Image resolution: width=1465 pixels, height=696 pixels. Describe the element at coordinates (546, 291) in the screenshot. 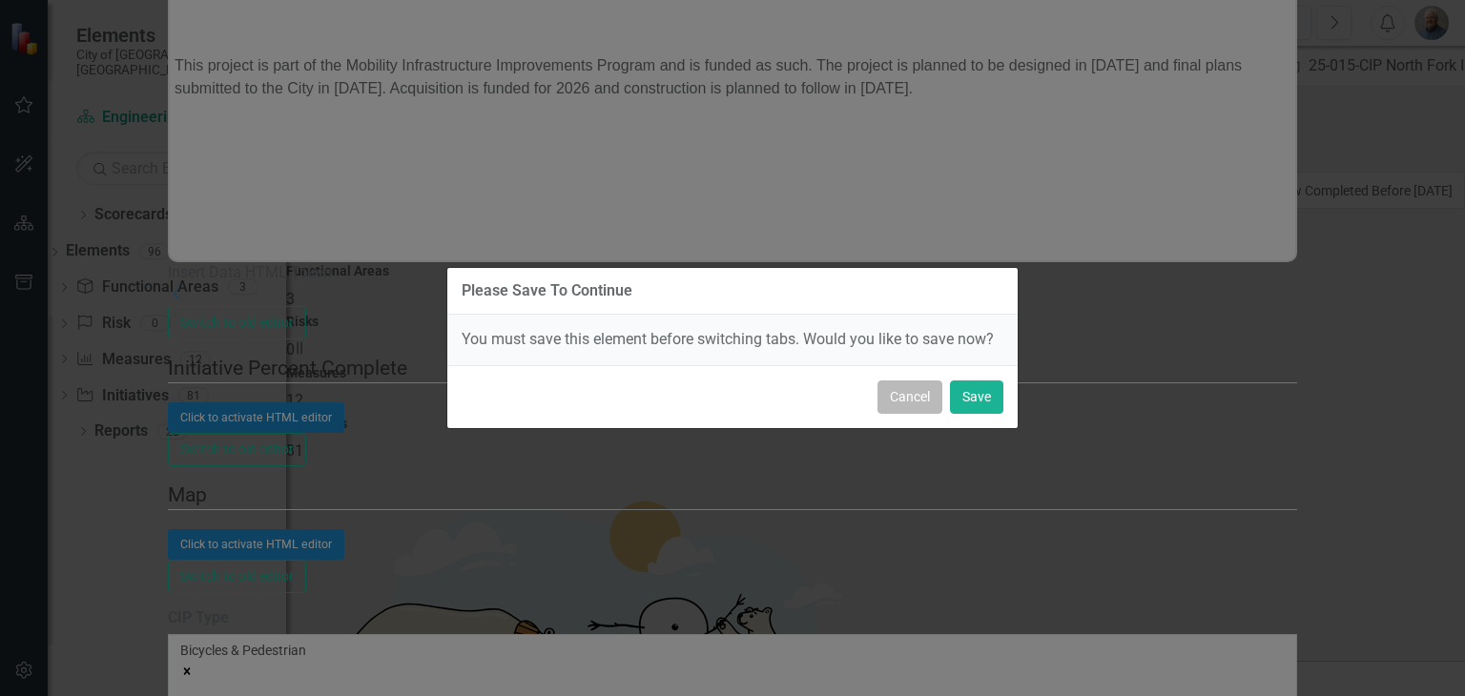

I see `div: Please Save To Continue` at that location.